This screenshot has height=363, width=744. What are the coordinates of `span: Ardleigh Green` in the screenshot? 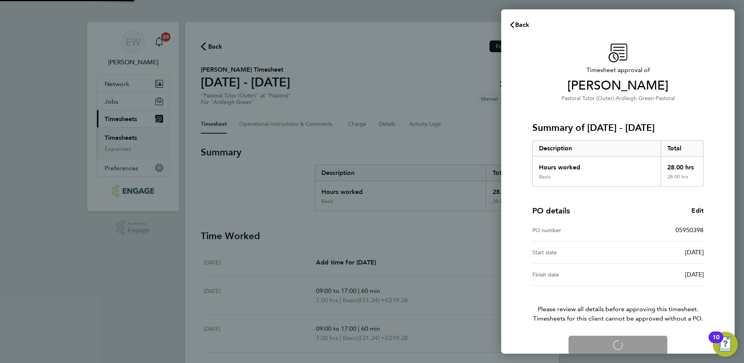 It's located at (635, 98).